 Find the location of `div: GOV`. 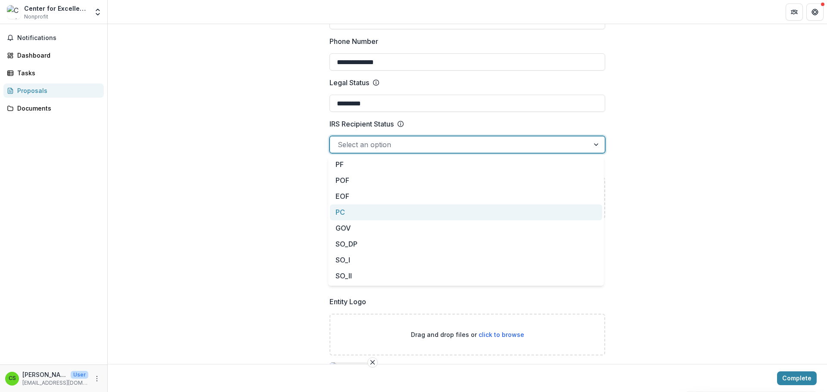

div: GOV is located at coordinates (466, 228).